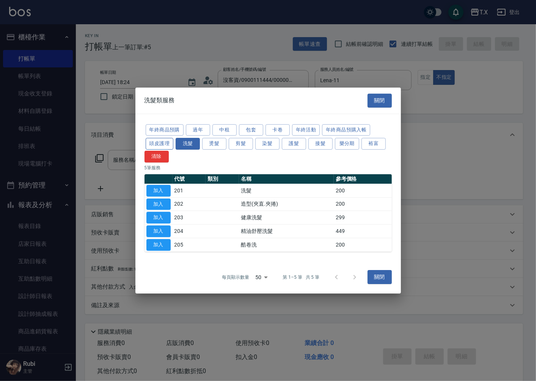 The image size is (536, 381). What do you see at coordinates (286, 191) in the screenshot?
I see `td: 洗髮` at bounding box center [286, 191].